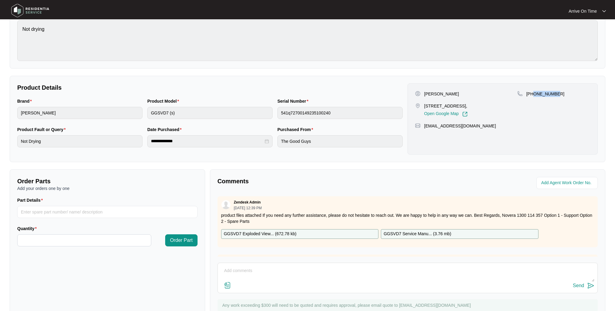 The width and height of the screenshot is (615, 311). What do you see at coordinates (181, 241) in the screenshot?
I see `button: Order Part` at bounding box center [181, 241].